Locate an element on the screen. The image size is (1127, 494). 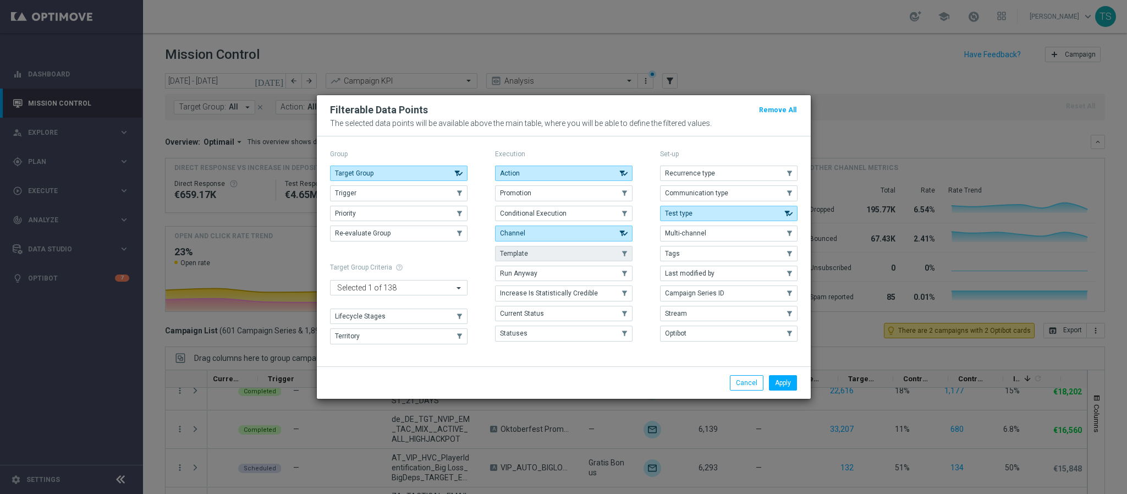
button: Multi-channel is located at coordinates (729, 233).